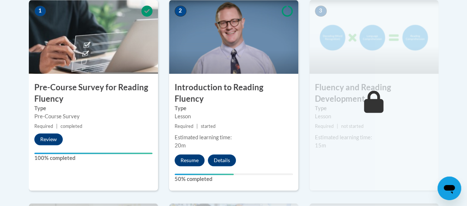 The width and height of the screenshot is (467, 206). I want to click on button: Details, so click(222, 160).